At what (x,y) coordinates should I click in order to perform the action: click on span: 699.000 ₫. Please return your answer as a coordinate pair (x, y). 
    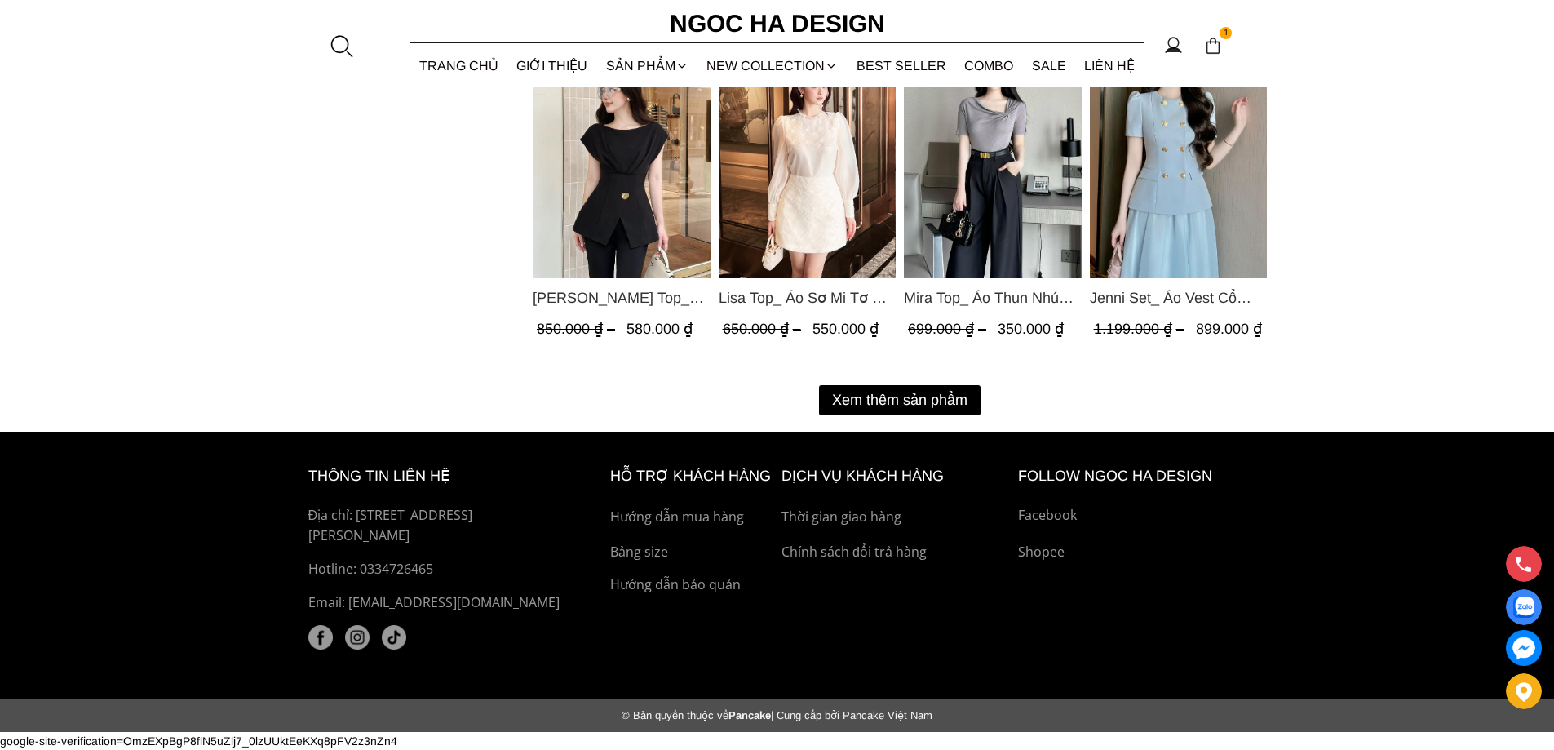
    Looking at the image, I should click on (949, 329).